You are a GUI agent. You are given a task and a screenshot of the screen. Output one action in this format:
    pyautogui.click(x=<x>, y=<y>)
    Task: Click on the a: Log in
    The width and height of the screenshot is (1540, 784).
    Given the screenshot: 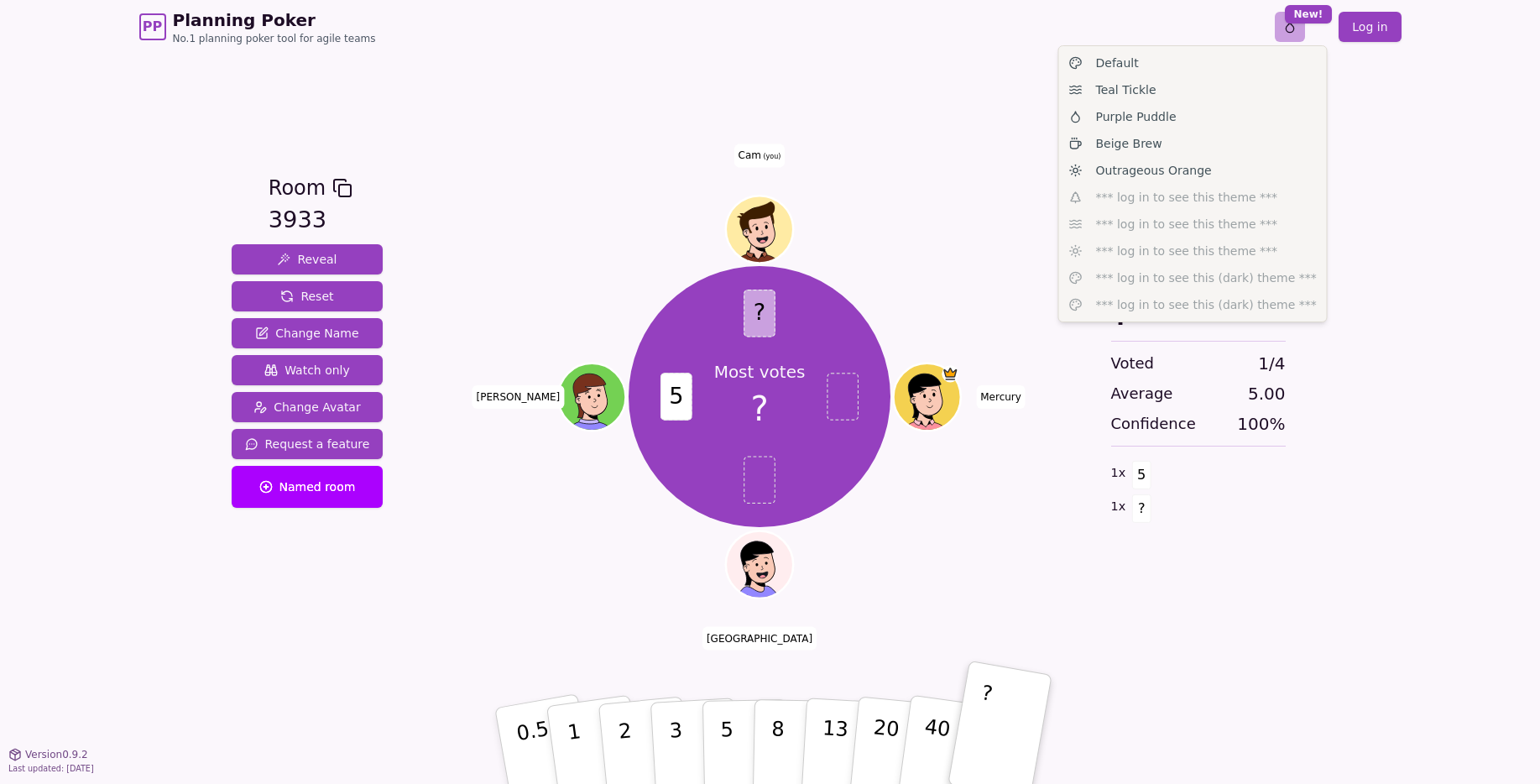 What is the action you would take?
    pyautogui.click(x=1370, y=27)
    